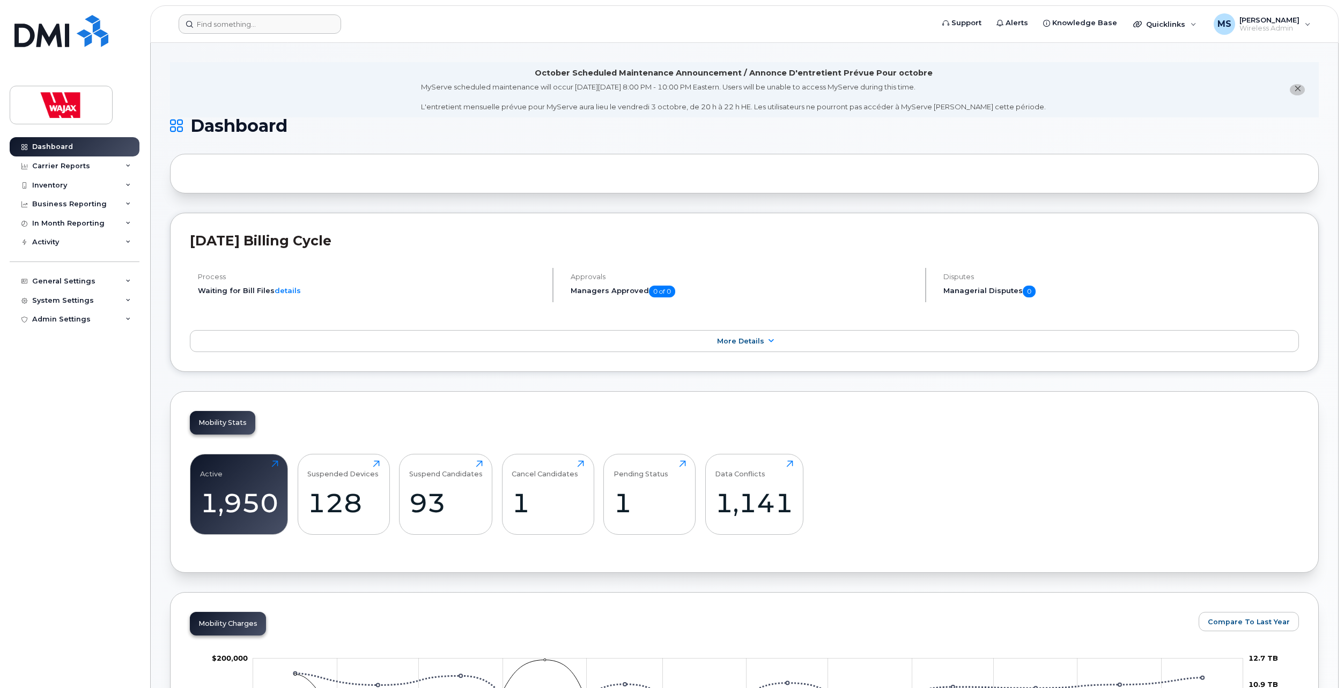 The height and width of the screenshot is (688, 1344). What do you see at coordinates (754, 503) in the screenshot?
I see `div: 1,141` at bounding box center [754, 503].